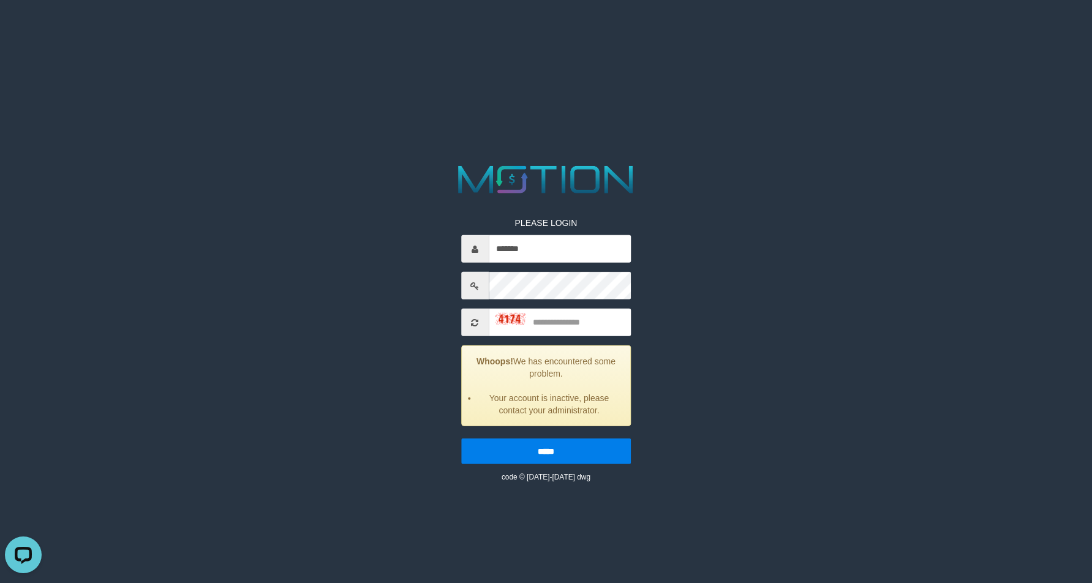  Describe the element at coordinates (495, 361) in the screenshot. I see `strong: Whoops!` at that location.